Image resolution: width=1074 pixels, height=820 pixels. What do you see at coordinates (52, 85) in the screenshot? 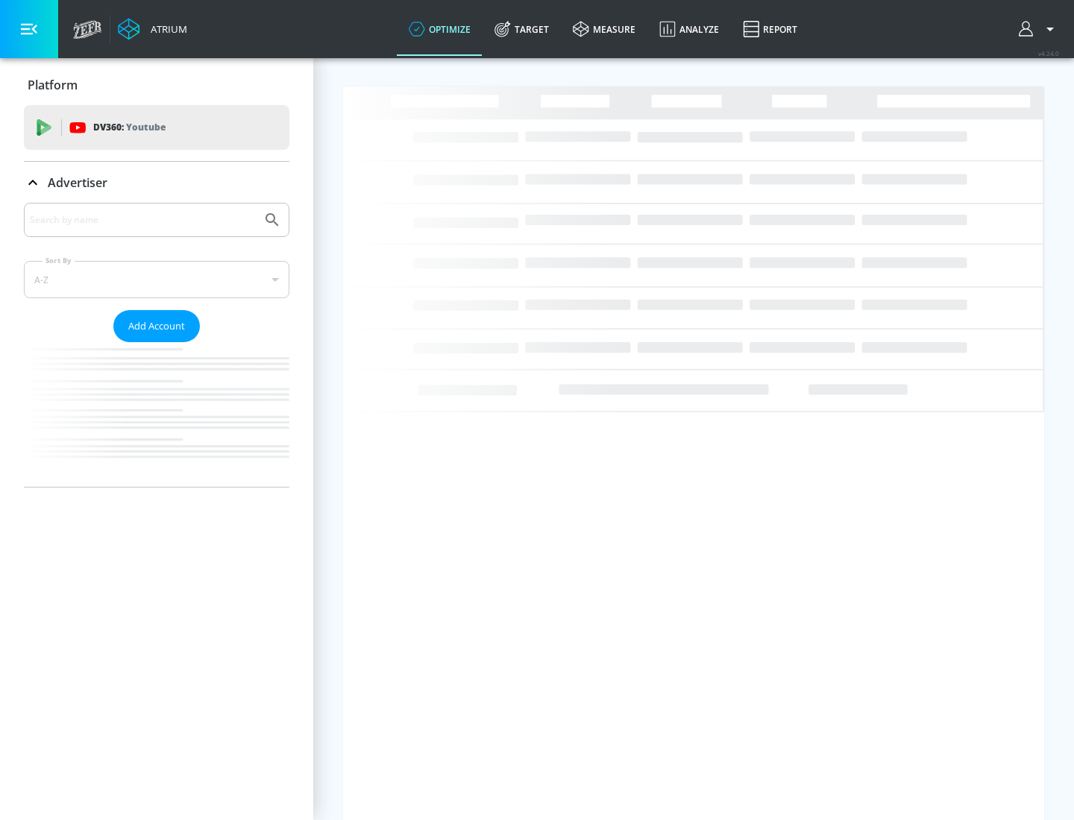
I see `p: Platform` at bounding box center [52, 85].